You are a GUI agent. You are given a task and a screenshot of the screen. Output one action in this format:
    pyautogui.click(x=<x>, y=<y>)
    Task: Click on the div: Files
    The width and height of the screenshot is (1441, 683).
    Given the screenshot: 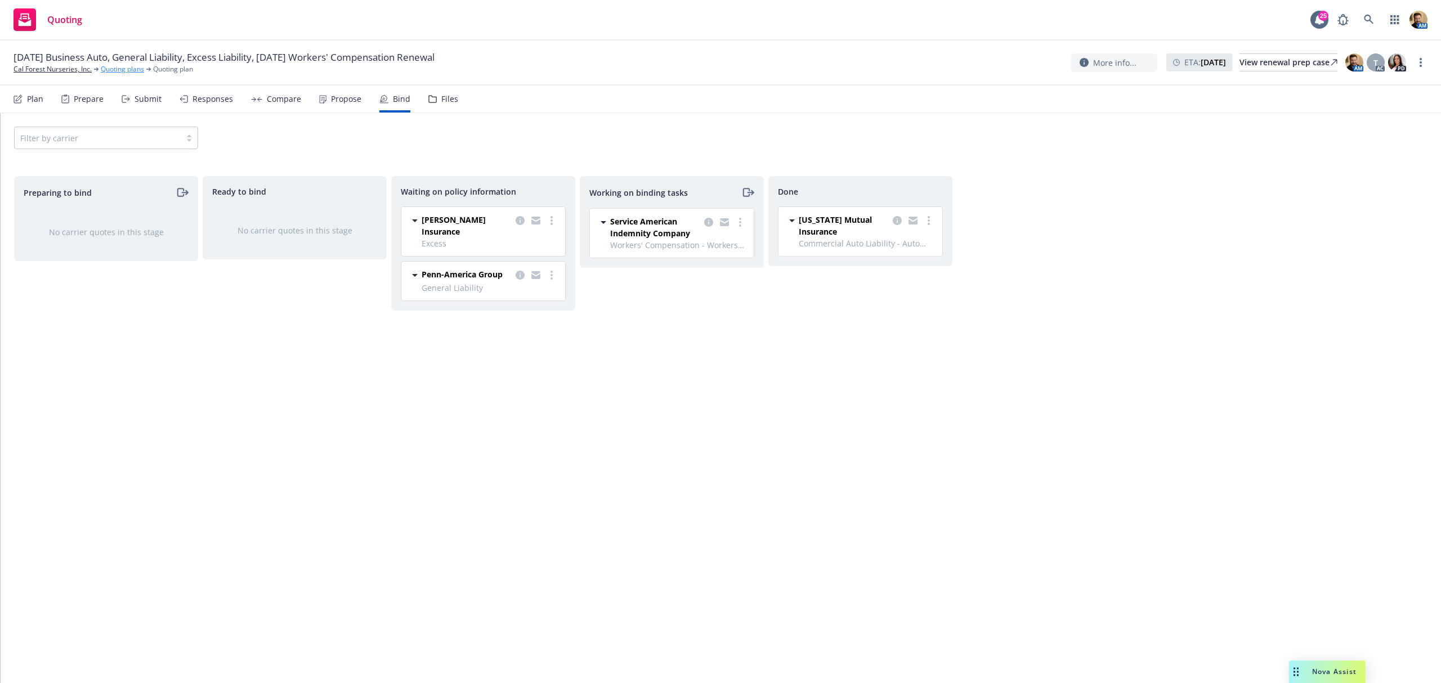 What is the action you would take?
    pyautogui.click(x=450, y=99)
    